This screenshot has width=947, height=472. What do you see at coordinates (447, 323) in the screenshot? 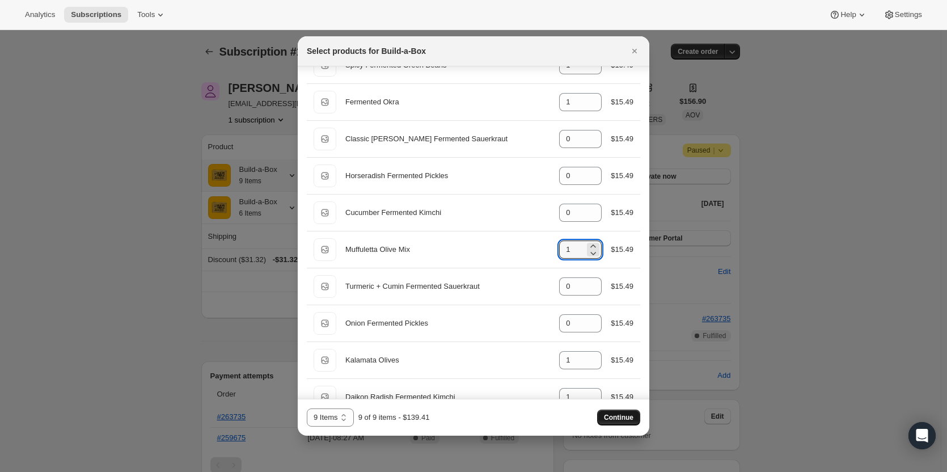
I see `div: Onion Fermented Pickles` at bounding box center [447, 323].